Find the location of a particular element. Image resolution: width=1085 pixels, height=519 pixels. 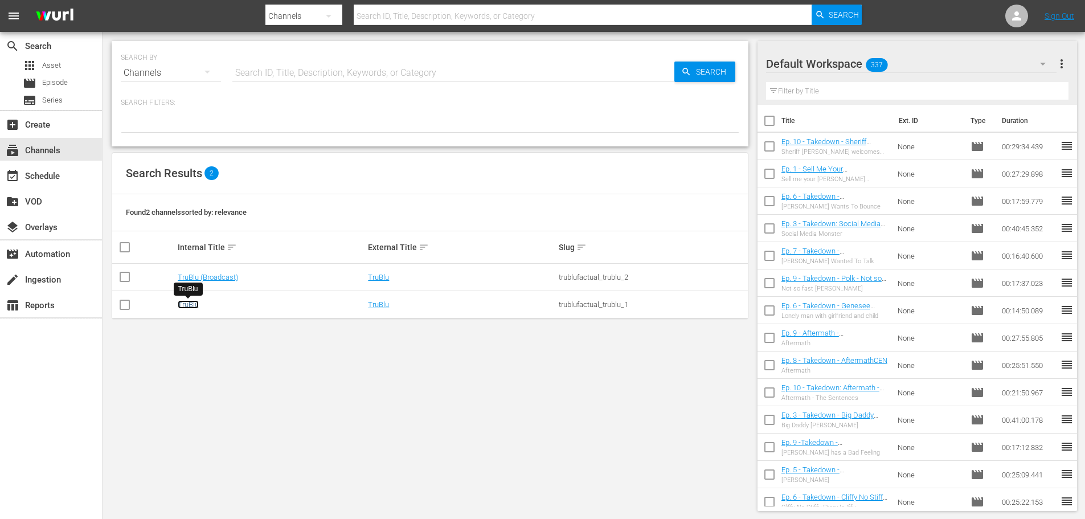

span: Create is located at coordinates (13, 125).